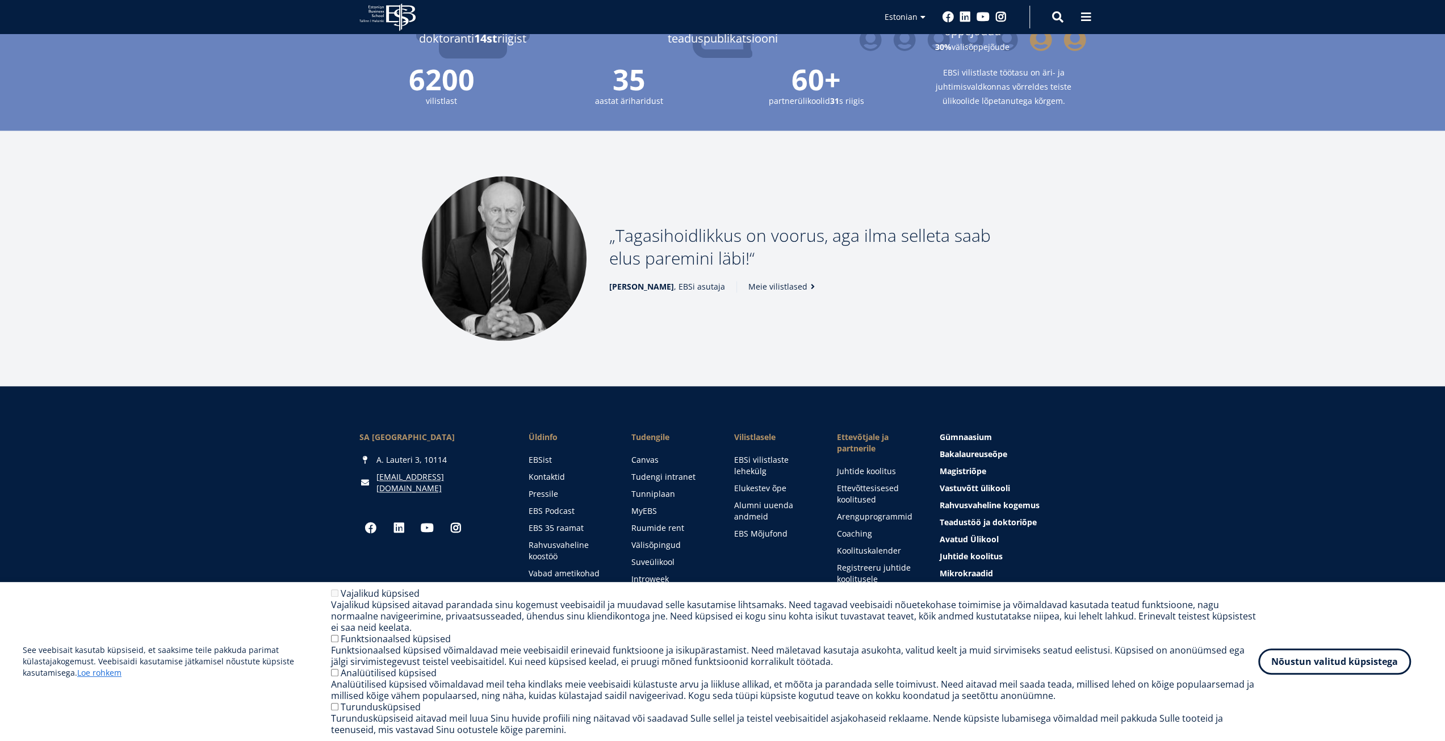  Describe the element at coordinates (667, 287) in the screenshot. I see `span: , EBSi asutaja` at that location.